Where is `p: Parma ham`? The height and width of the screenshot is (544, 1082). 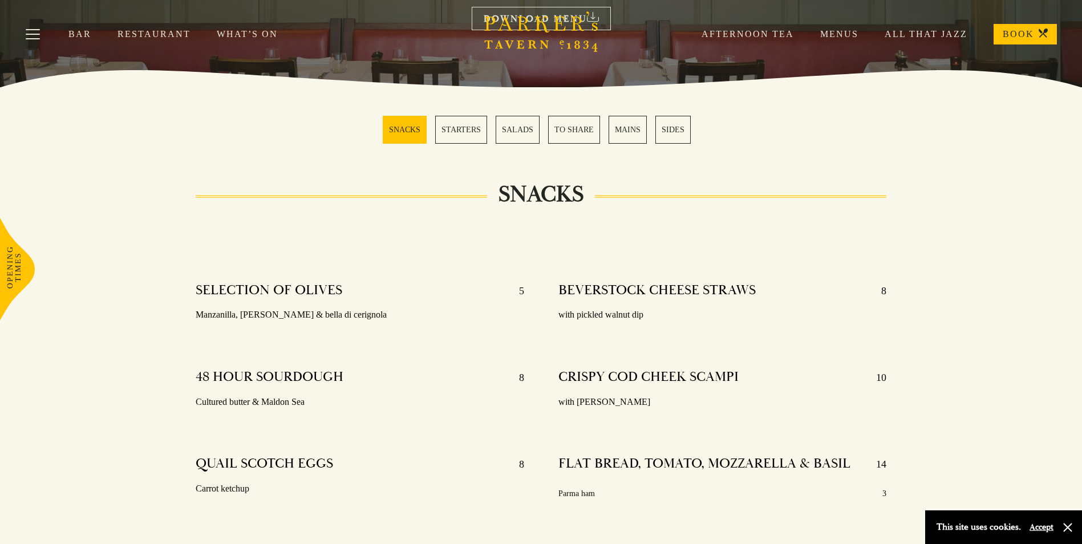
p: Parma ham is located at coordinates (577, 493).